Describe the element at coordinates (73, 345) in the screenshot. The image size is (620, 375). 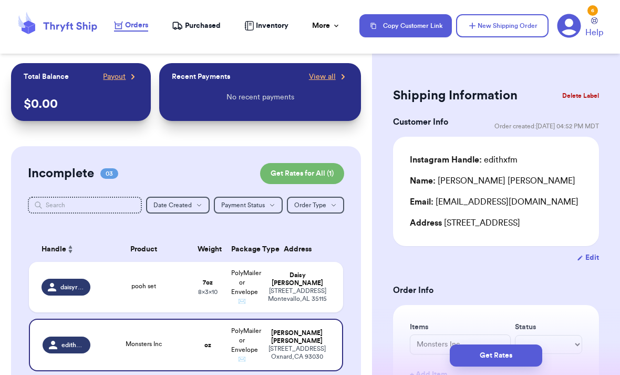
I see `span: edithxfm` at that location.